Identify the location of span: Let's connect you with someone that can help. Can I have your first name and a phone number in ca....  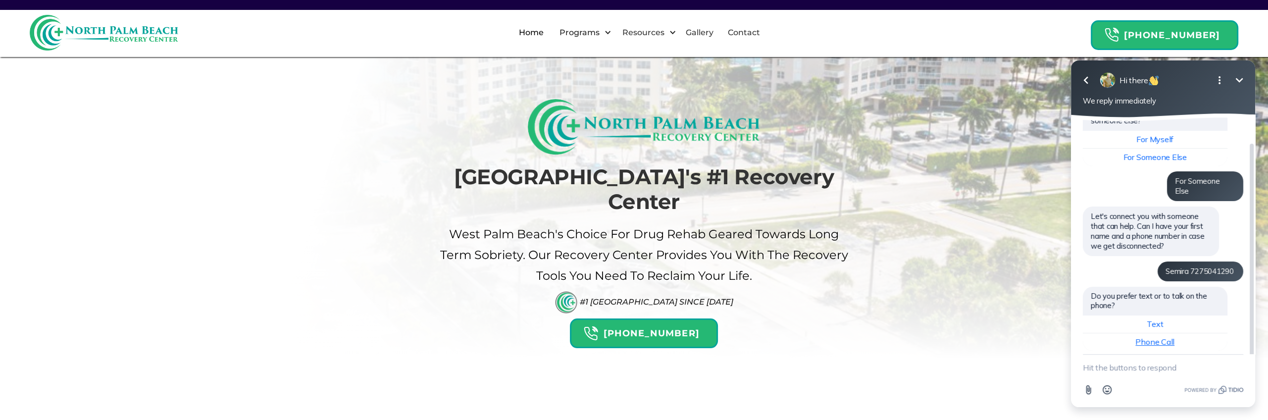
(90, 181).